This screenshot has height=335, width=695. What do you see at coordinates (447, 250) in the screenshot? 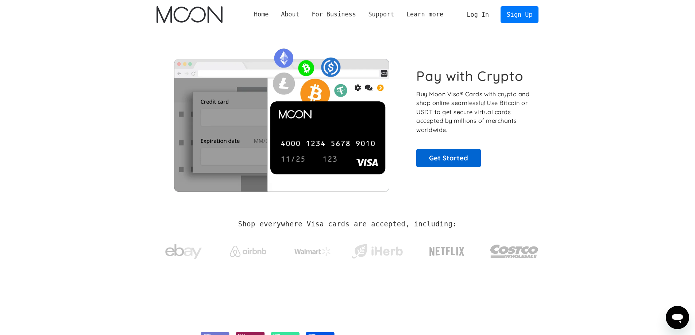
I see `a: Netflix` at bounding box center [447, 250].